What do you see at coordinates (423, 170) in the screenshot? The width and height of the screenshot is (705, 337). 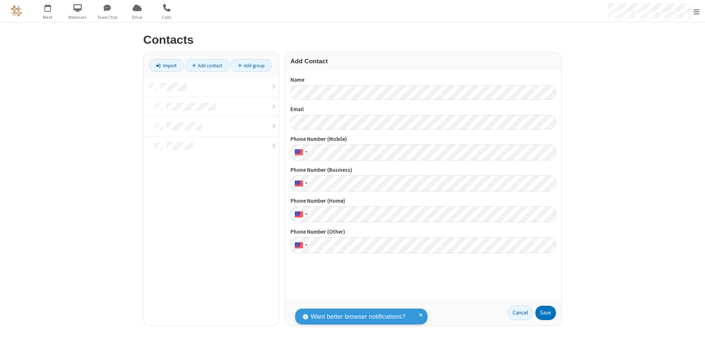 I see `label: Phone Number (Business)` at bounding box center [423, 170].